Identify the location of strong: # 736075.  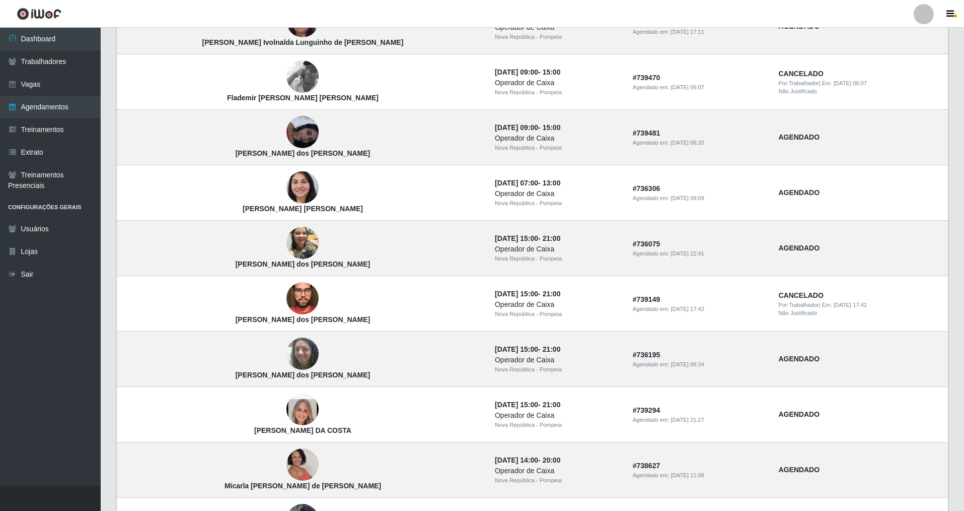
(647, 244).